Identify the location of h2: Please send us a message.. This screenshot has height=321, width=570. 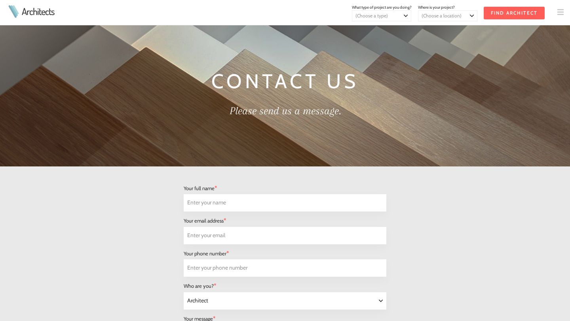
(285, 111).